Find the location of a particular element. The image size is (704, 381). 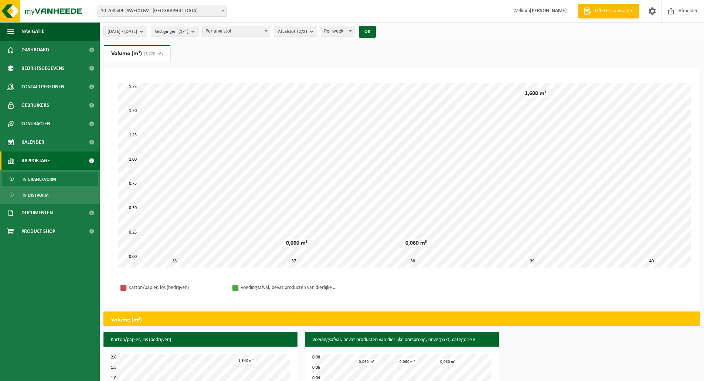

span: Bedrijfsgegevens is located at coordinates (43, 68).